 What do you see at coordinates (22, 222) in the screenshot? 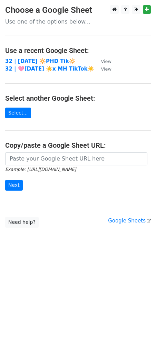
I see `a: Need help?` at bounding box center [22, 222].